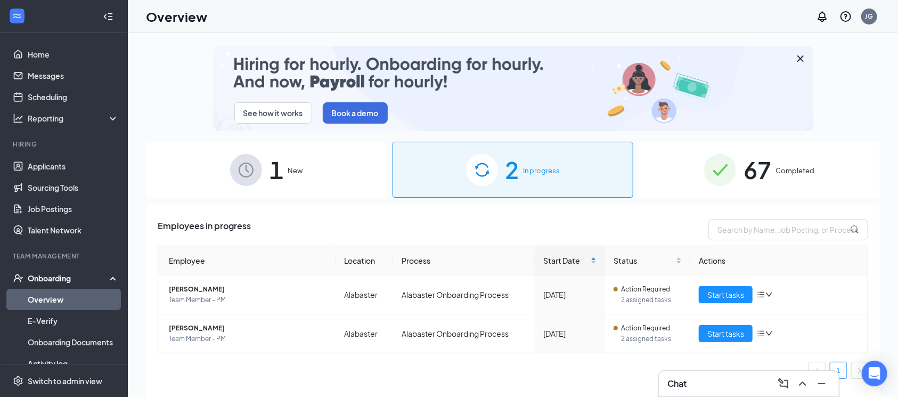 The width and height of the screenshot is (898, 397). What do you see at coordinates (784, 384) in the screenshot?
I see `svg: ComposeMessage` at bounding box center [784, 384].